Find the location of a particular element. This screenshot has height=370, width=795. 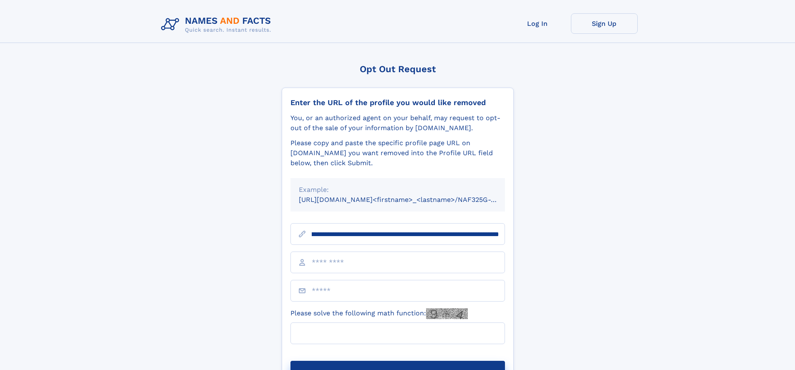

img: Logo Names and Facts is located at coordinates (218, 25).